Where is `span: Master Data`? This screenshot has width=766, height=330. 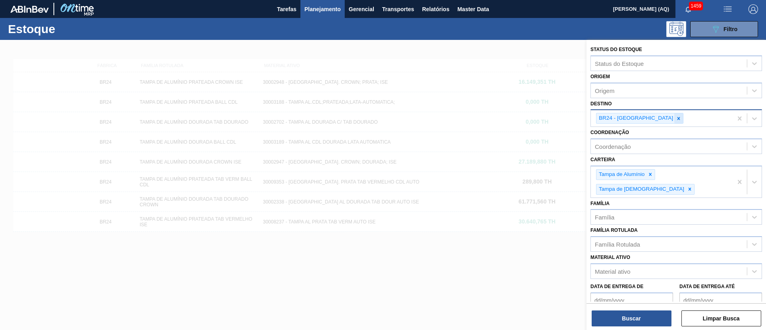
span: Master Data is located at coordinates (473, 9).